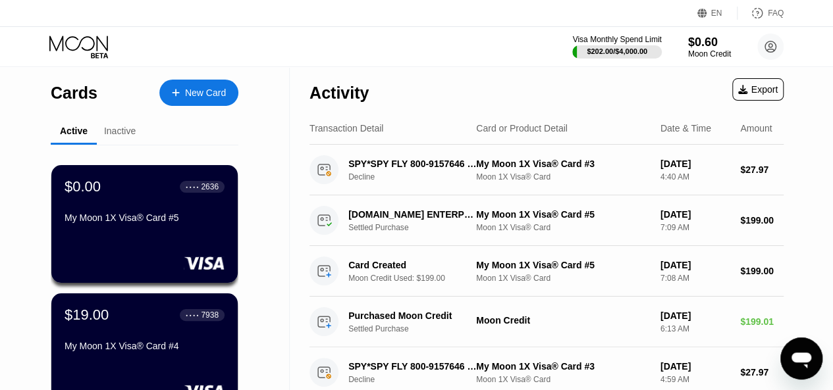 This screenshot has height=390, width=833. Describe the element at coordinates (758, 90) in the screenshot. I see `div: Export` at that location.